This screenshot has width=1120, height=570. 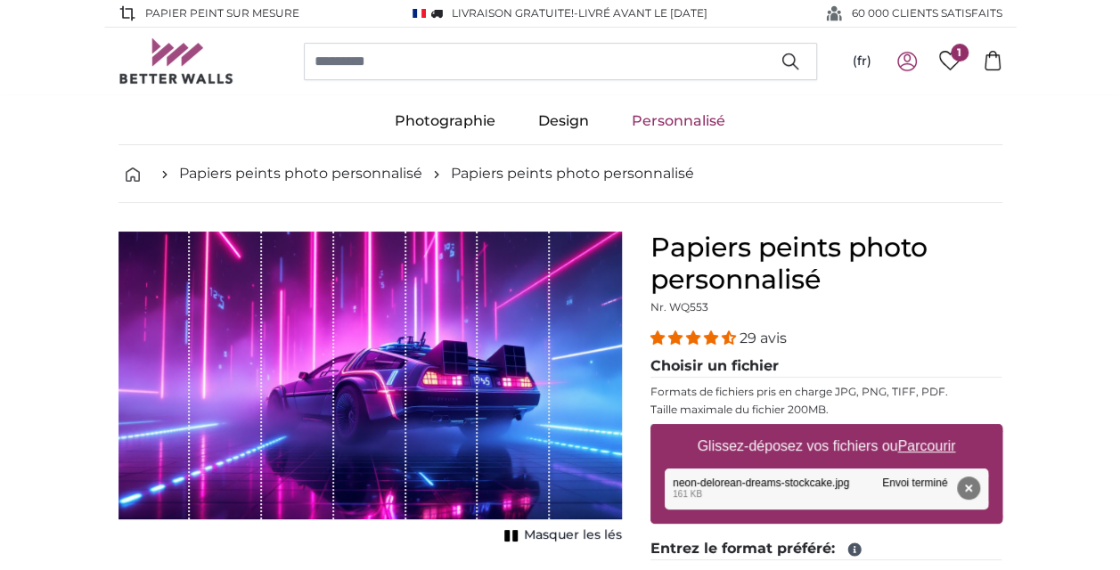 What do you see at coordinates (763, 338) in the screenshot?
I see `span: 29 avis` at bounding box center [763, 338].